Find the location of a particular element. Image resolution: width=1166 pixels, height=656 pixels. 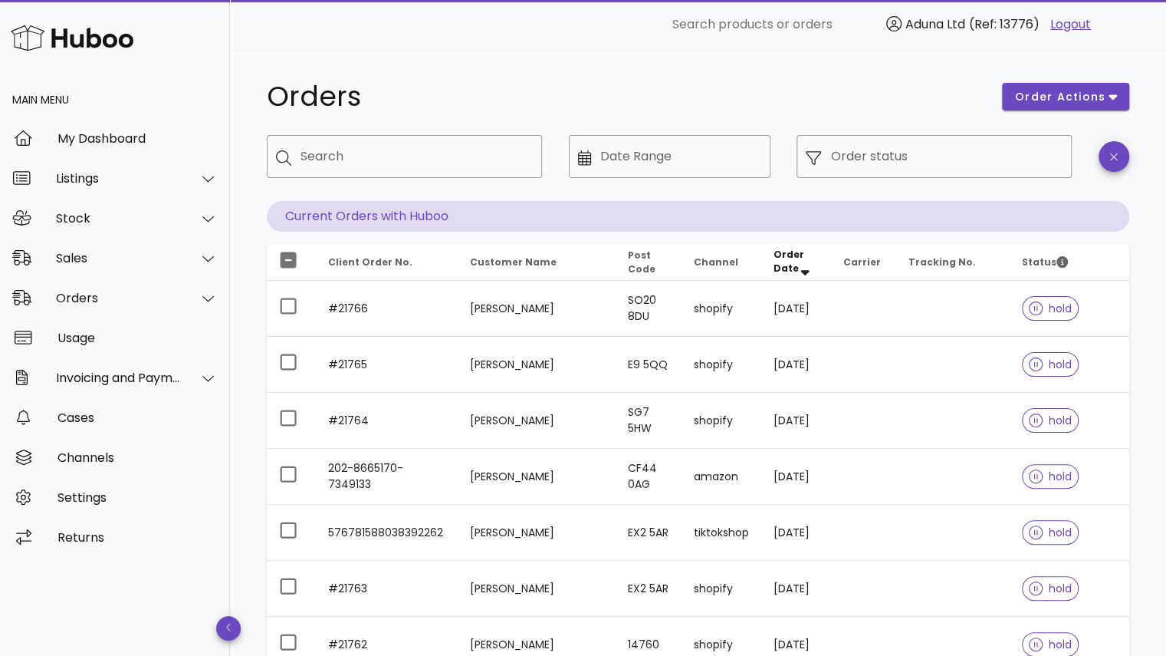

th: Channel is located at coordinates (721, 262).